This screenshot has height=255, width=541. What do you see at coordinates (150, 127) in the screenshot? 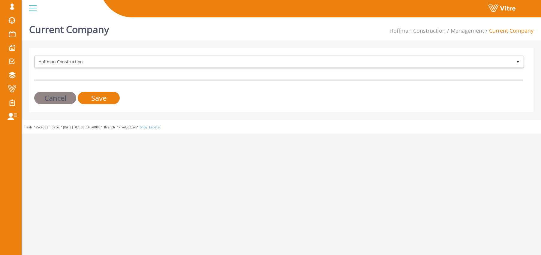
I see `a: Show Labels` at bounding box center [150, 127].